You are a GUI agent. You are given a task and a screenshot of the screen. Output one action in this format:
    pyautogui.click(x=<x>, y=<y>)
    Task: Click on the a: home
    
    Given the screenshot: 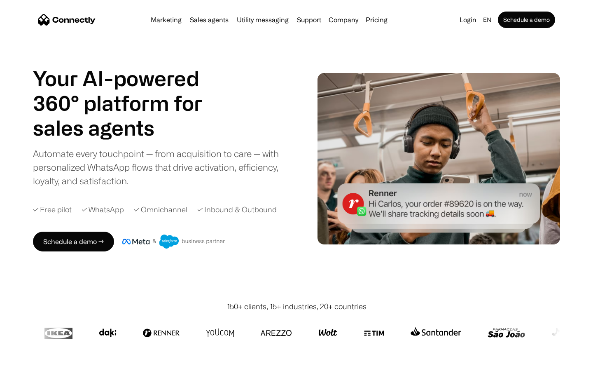 What is the action you would take?
    pyautogui.click(x=67, y=20)
    